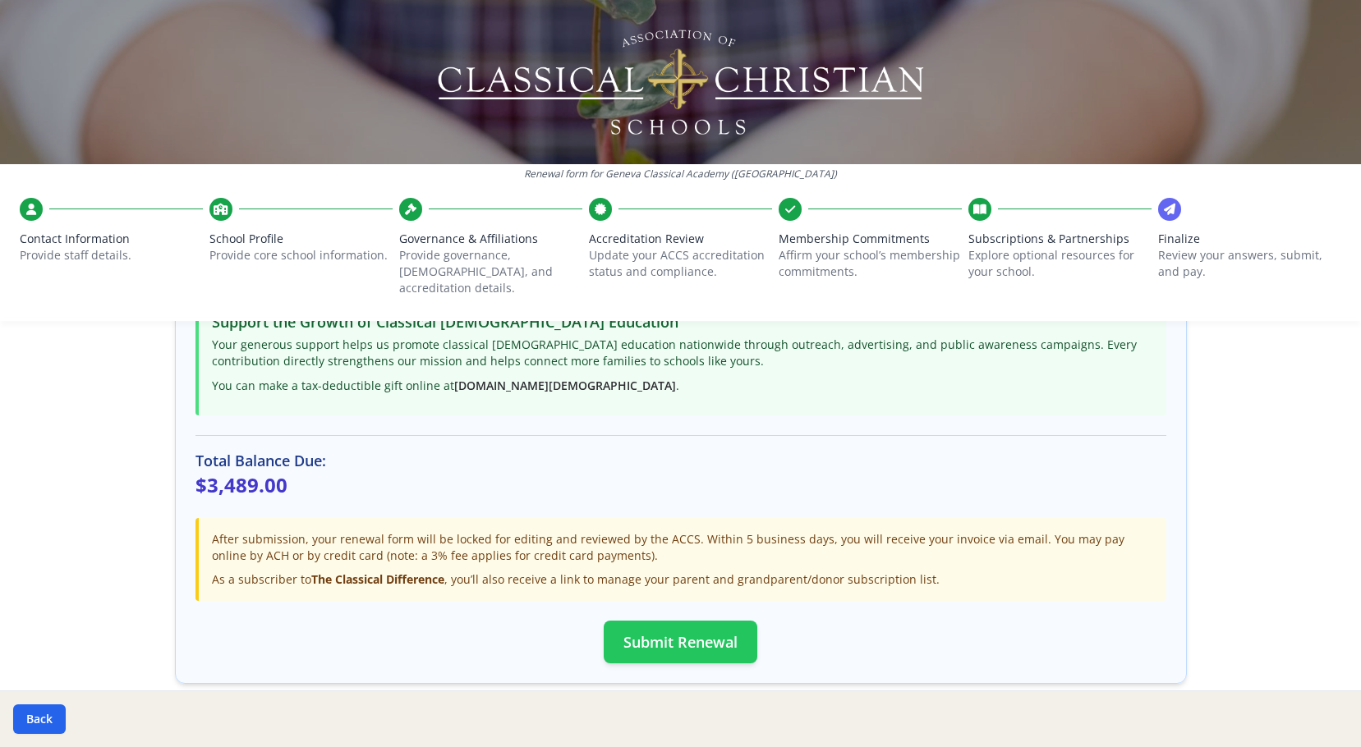 The width and height of the screenshot is (1361, 747). Describe the element at coordinates (681, 461) in the screenshot. I see `h3: Total Balance Due:` at that location.